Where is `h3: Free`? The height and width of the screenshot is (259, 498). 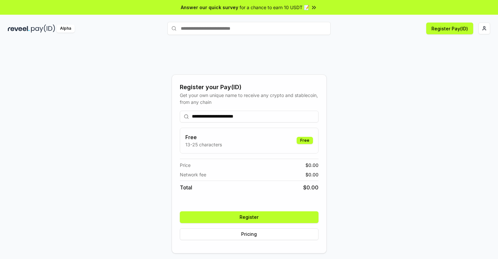 h3: Free is located at coordinates (203, 137).